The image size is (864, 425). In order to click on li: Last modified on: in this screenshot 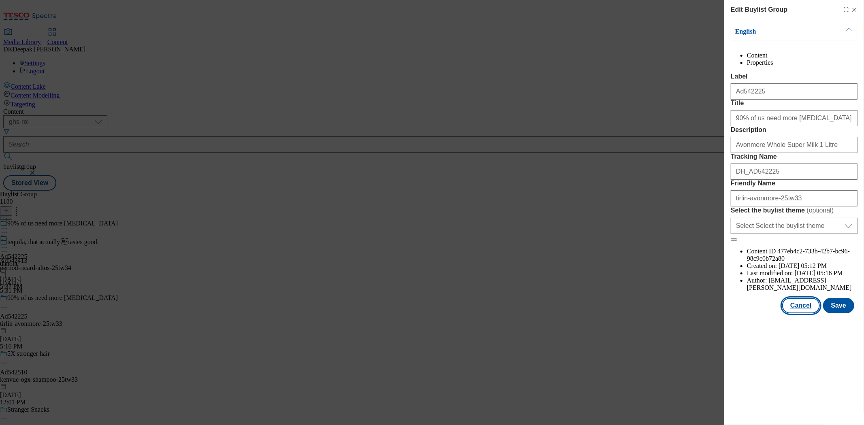, I will do `click(802, 274)`.